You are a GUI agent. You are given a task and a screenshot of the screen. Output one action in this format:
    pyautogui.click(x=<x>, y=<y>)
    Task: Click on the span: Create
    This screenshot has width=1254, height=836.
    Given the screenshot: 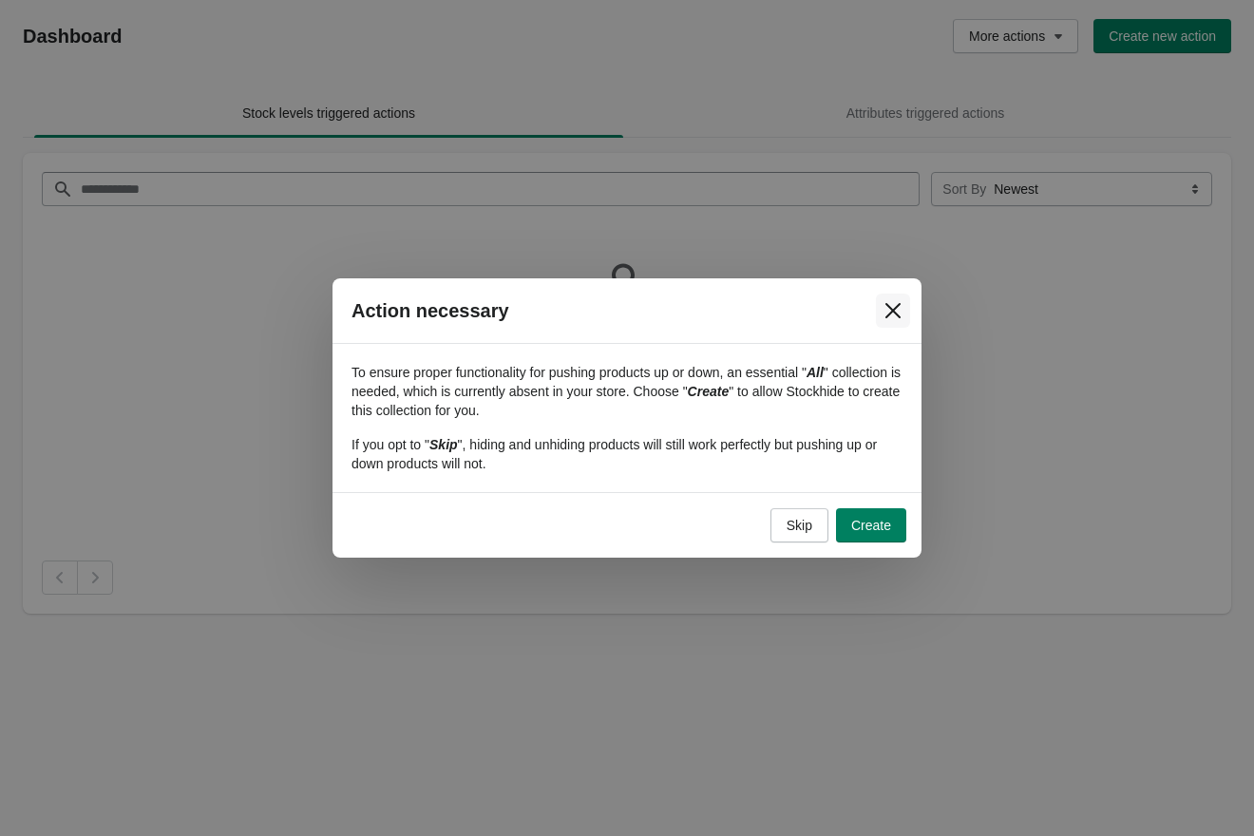 What is the action you would take?
    pyautogui.click(x=871, y=525)
    